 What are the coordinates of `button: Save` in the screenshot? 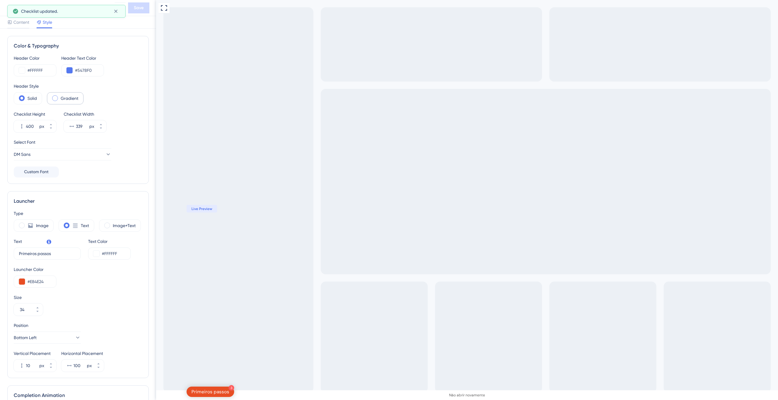 It's located at (139, 8).